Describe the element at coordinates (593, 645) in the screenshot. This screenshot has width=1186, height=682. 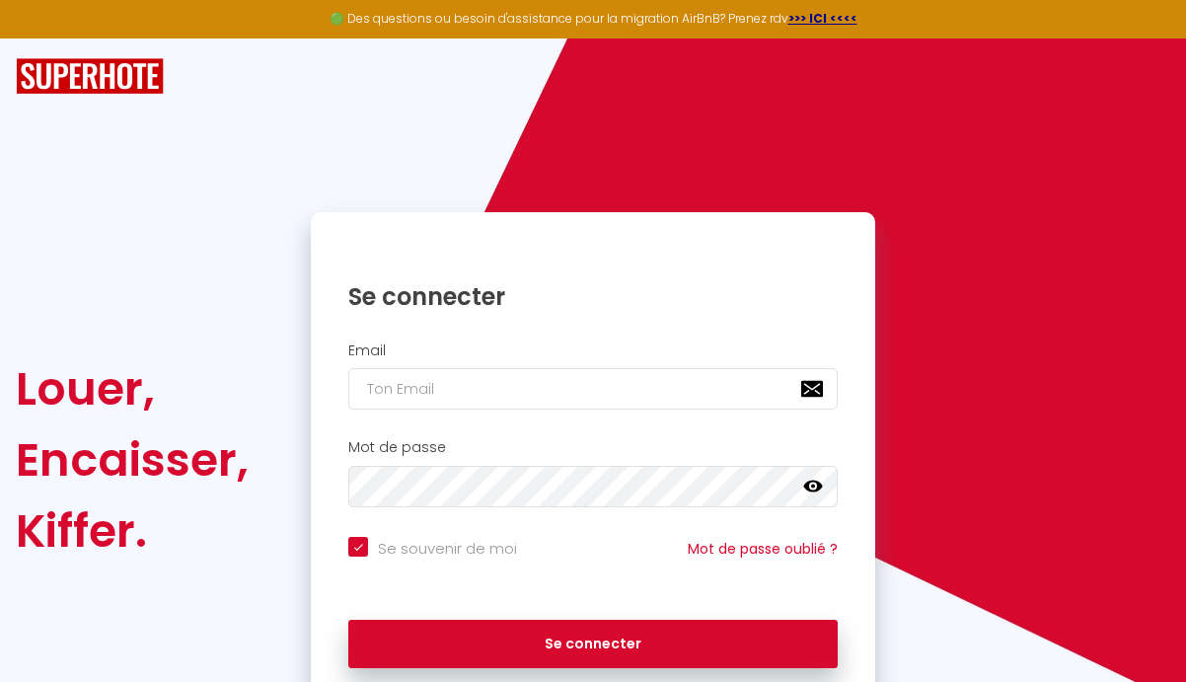
I see `button: Se connecter` at that location.